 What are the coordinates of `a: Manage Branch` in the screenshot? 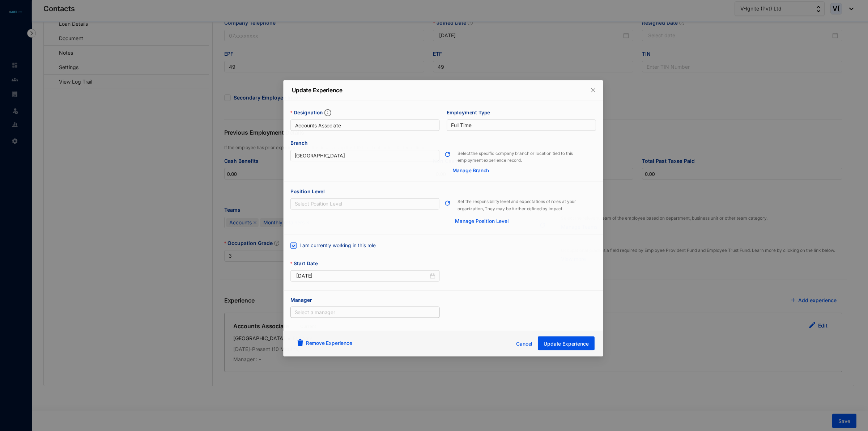 It's located at (462, 166).